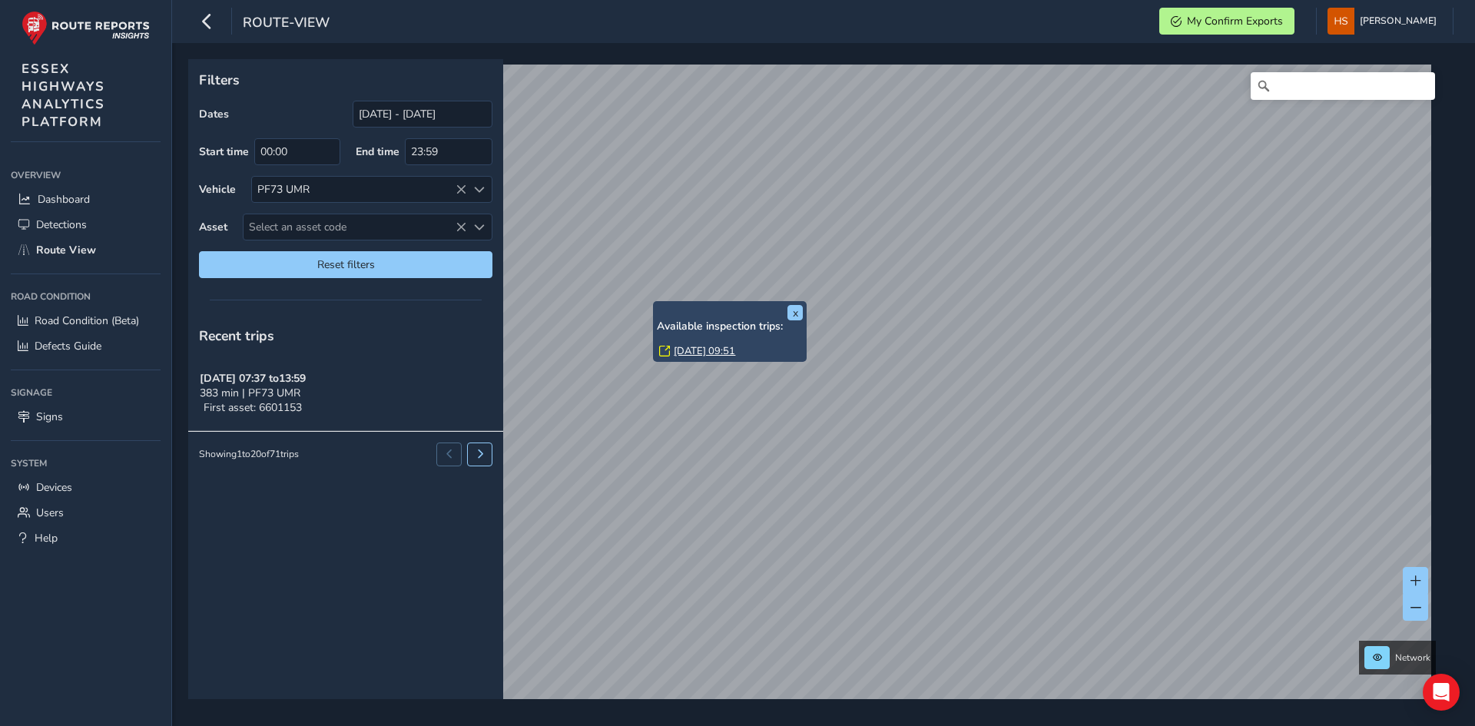  Describe the element at coordinates (217, 189) in the screenshot. I see `label: Vehicle` at that location.